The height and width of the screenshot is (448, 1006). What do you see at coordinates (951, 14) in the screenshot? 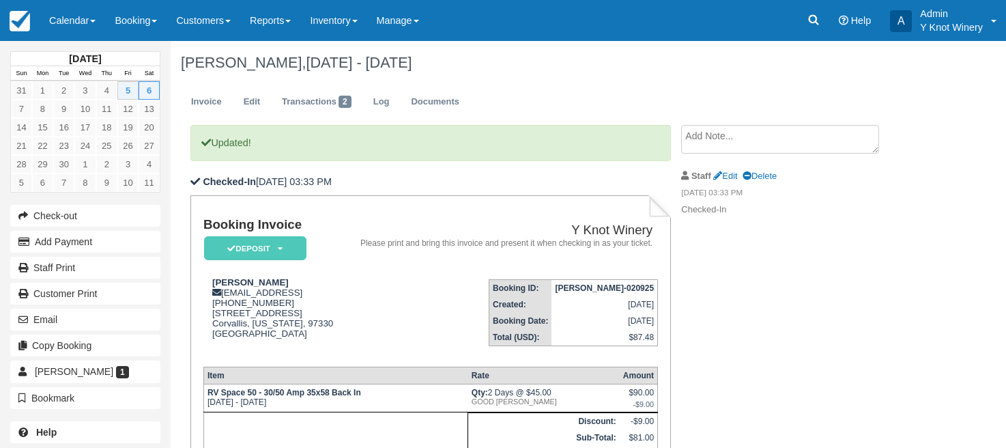
I see `p: Admin` at bounding box center [951, 14].